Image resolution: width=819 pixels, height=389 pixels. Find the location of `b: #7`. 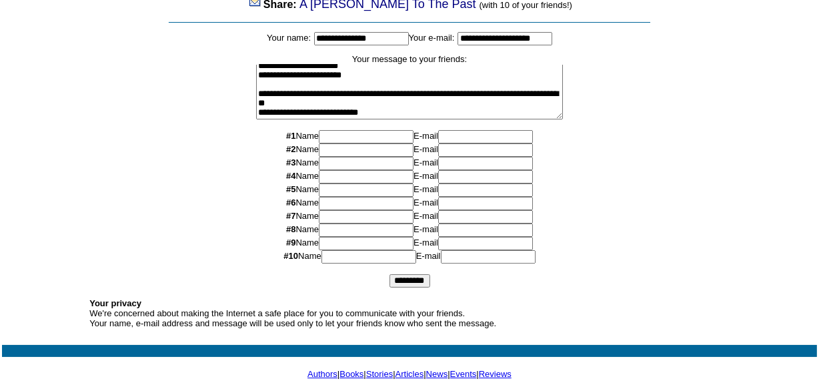

b: #7 is located at coordinates (291, 216).